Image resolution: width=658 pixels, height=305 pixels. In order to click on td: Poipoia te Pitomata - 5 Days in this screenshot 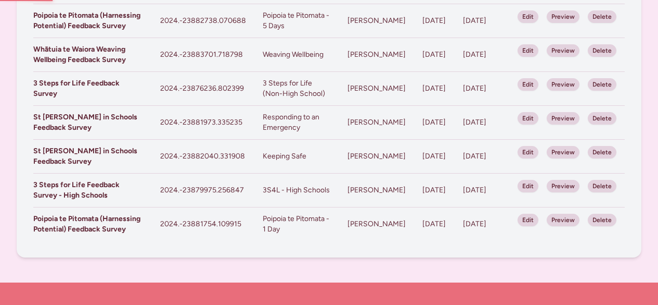, I will do `click(297, 21)`.